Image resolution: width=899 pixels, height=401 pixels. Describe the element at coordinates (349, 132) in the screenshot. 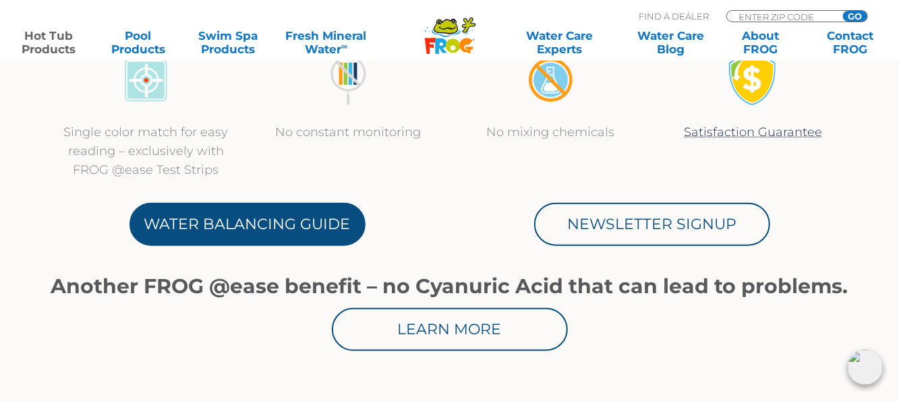

I see `p: No constant monitoring` at that location.